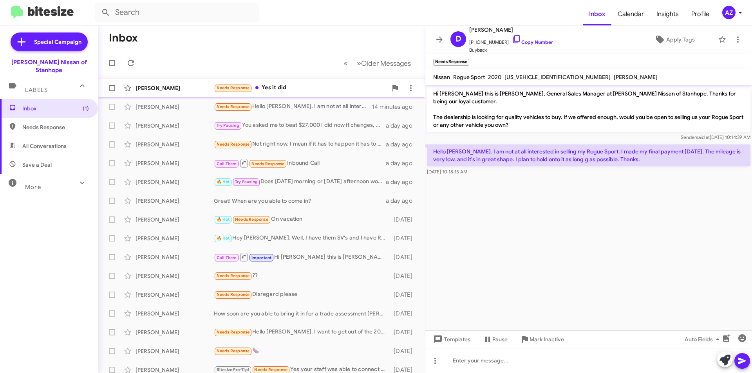  Describe the element at coordinates (730, 13) in the screenshot. I see `button: AZ` at that location.